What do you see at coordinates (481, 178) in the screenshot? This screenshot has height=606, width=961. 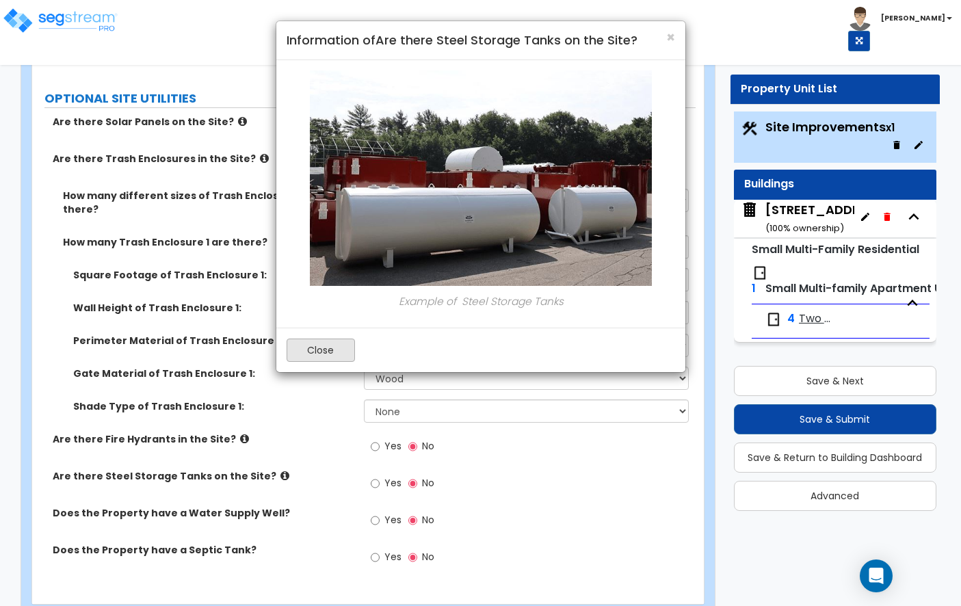 I see `img: 0525_4.JPG` at bounding box center [481, 178].